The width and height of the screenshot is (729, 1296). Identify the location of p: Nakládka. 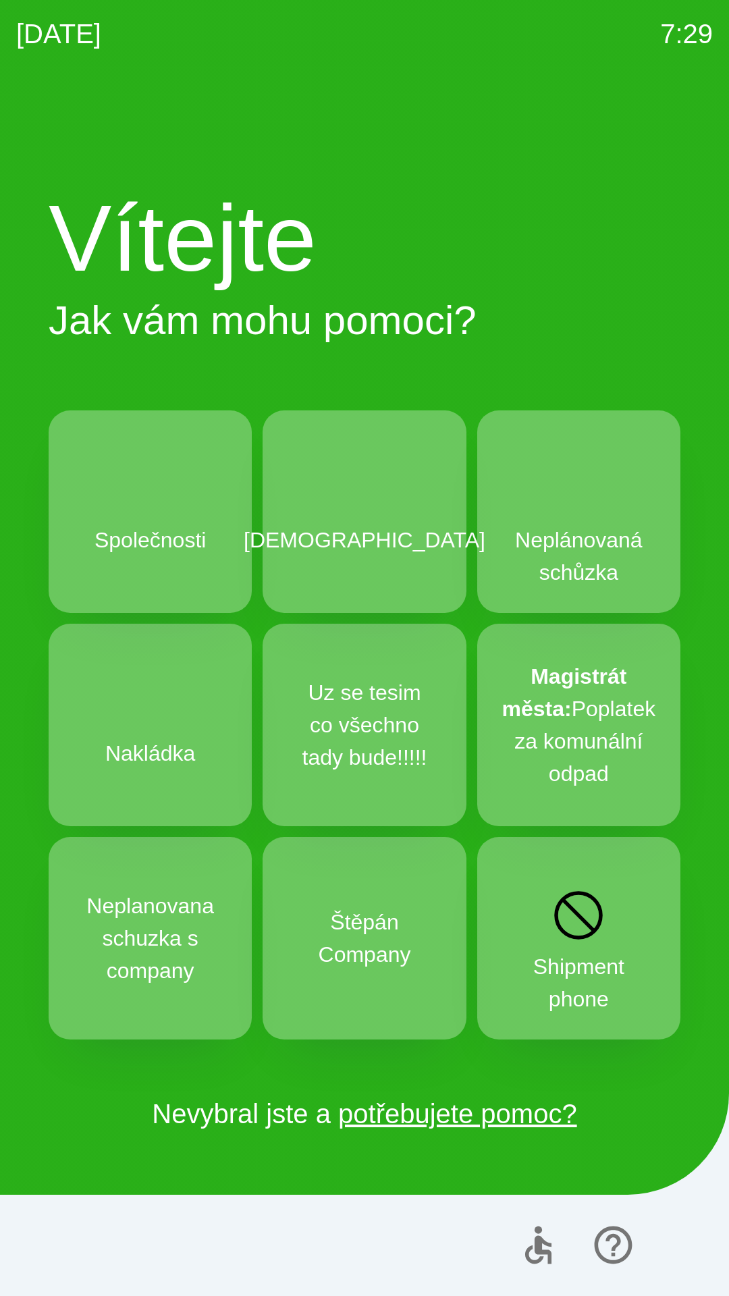
(150, 753).